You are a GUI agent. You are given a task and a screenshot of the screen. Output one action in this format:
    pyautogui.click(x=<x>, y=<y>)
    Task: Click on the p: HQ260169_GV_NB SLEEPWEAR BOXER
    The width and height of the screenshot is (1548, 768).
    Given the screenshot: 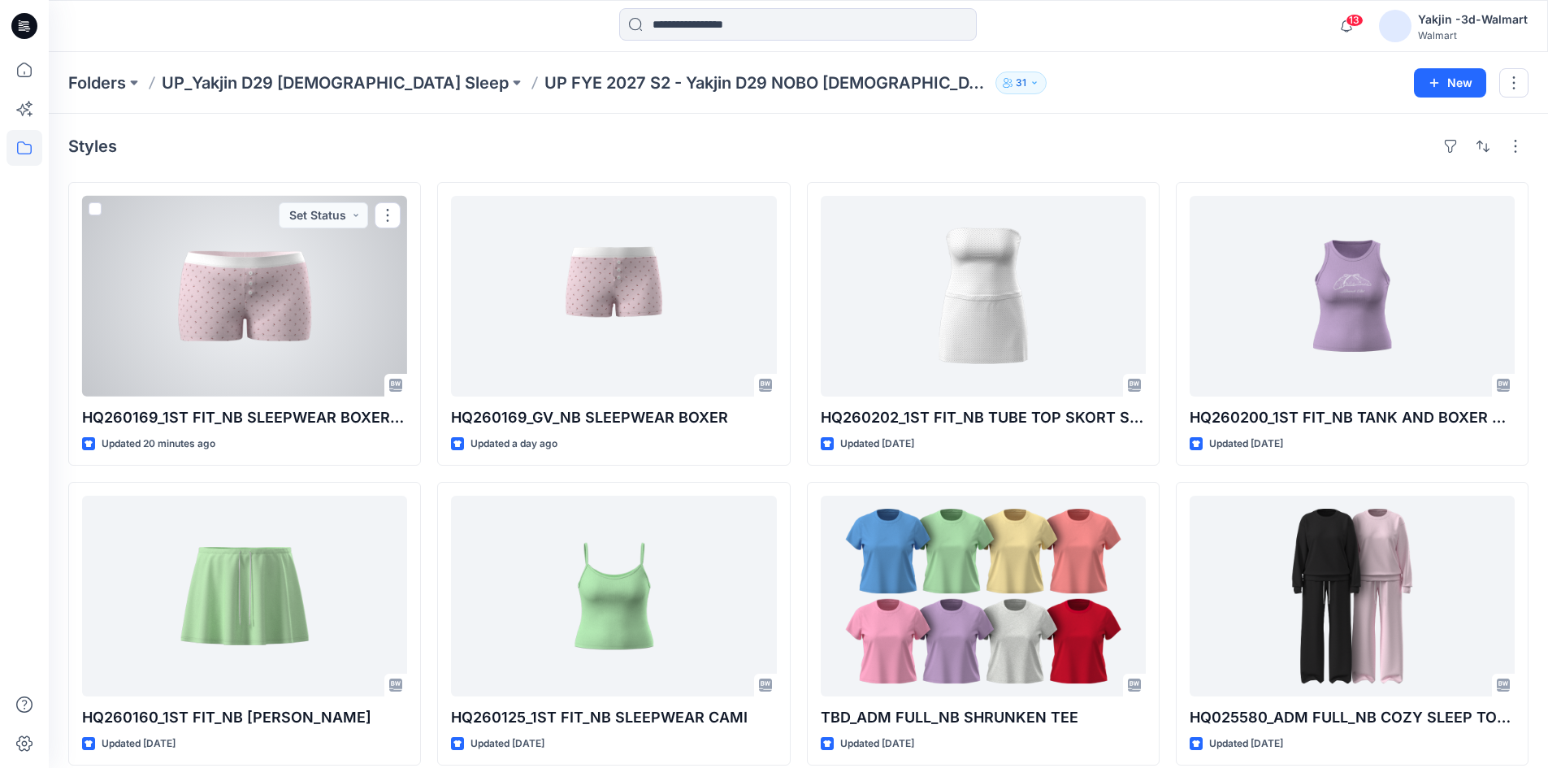 What is the action you would take?
    pyautogui.click(x=613, y=418)
    